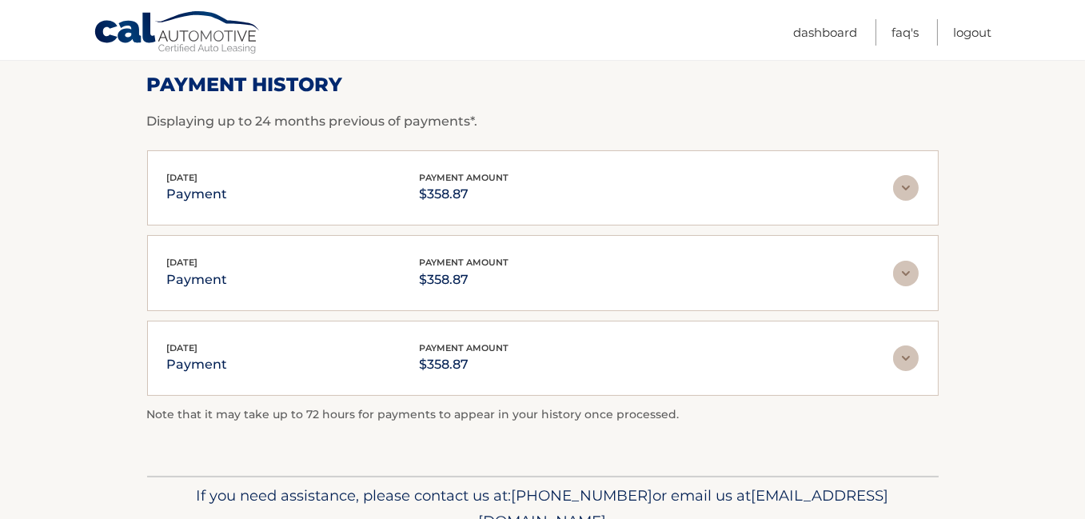 The width and height of the screenshot is (1085, 519). I want to click on a: Dashboard, so click(825, 32).